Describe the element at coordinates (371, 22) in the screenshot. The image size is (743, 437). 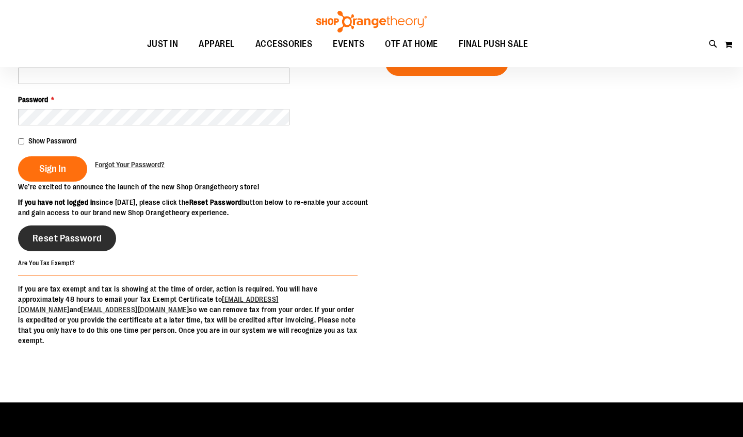
I see `img: Shop Orangetheory` at that location.